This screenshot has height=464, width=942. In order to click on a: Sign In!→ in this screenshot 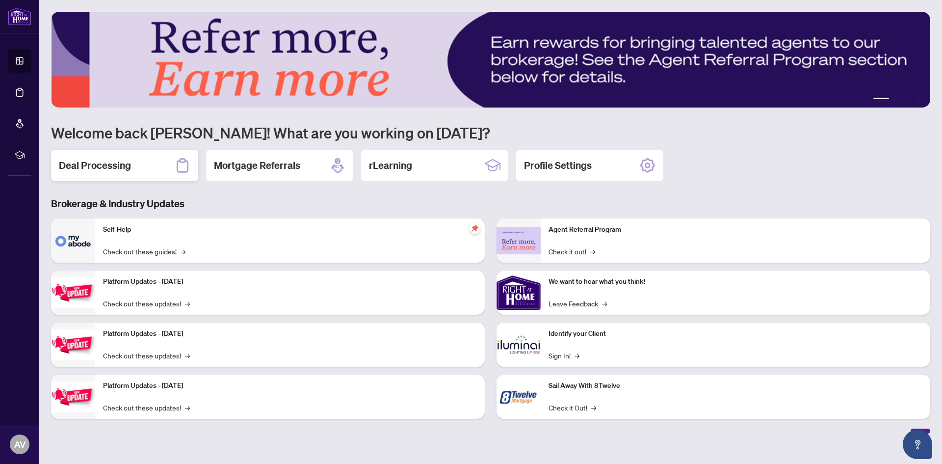, I will do `click(564, 355)`.